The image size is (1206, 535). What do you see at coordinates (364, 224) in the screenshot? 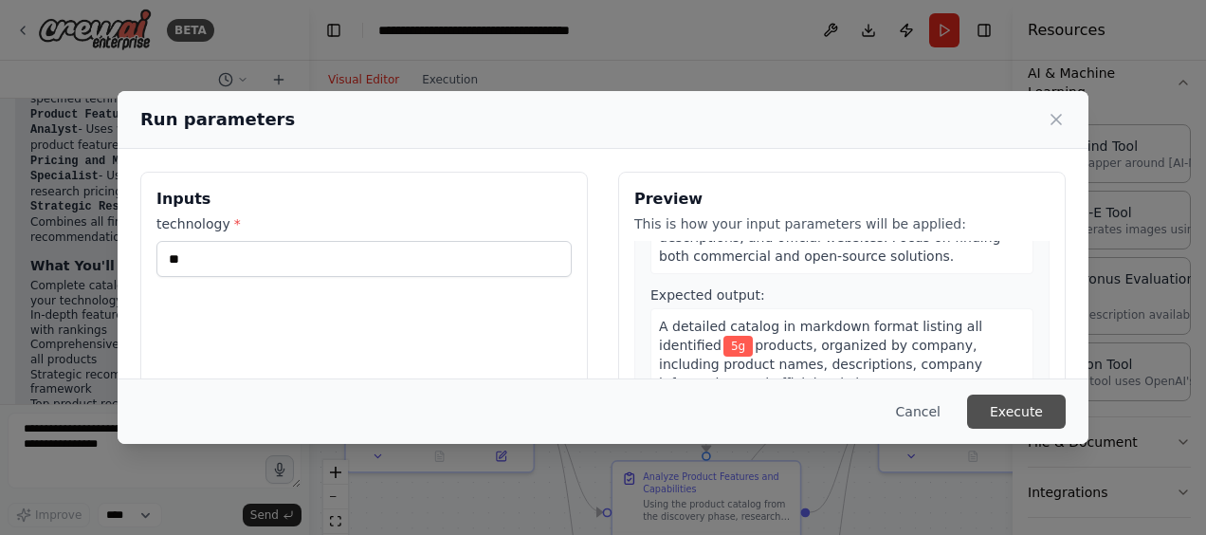
I see `label: technology` at bounding box center [364, 224].